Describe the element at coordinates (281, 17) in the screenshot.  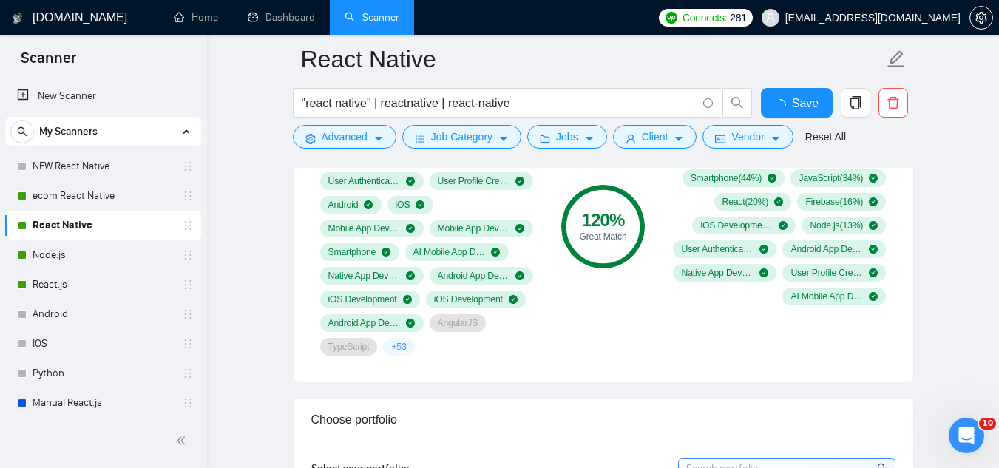
I see `a: dashboardDashboard` at that location.